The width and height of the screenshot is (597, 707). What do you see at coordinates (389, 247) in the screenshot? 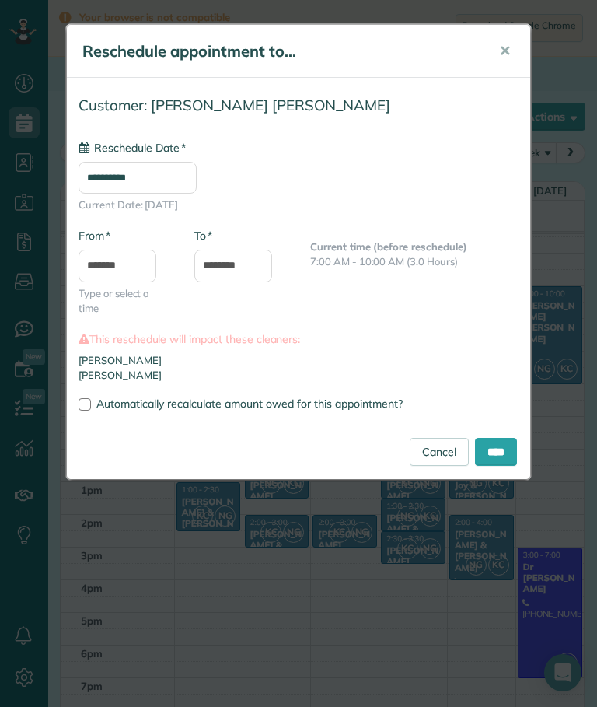
I see `b: Current time (before reschedule)` at bounding box center [389, 247].